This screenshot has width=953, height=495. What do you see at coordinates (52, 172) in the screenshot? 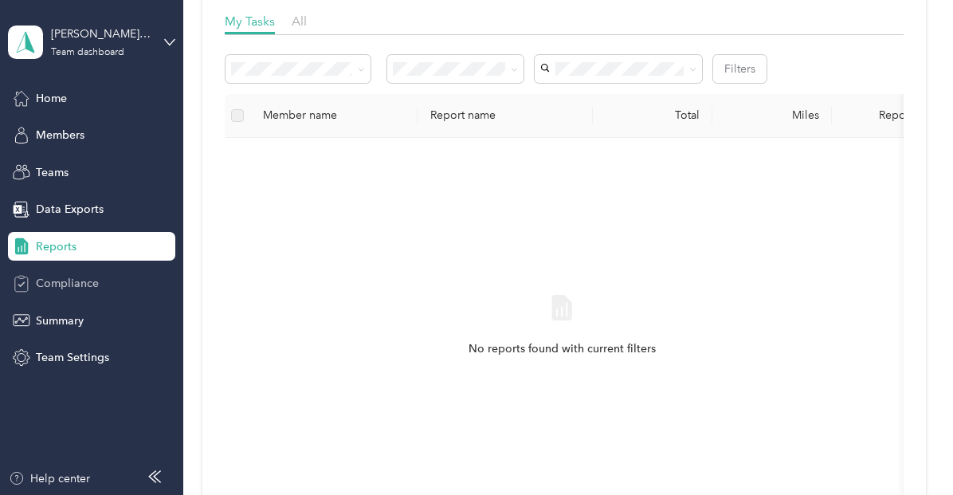
I see `span: Teams` at bounding box center [52, 172].